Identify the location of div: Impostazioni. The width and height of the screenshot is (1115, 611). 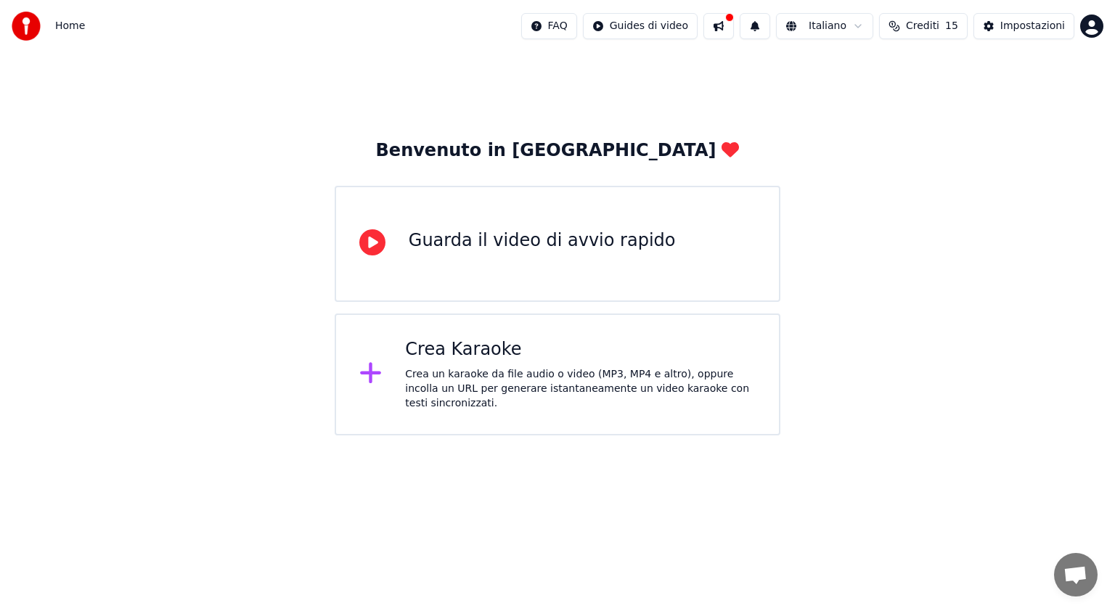
(1032, 26).